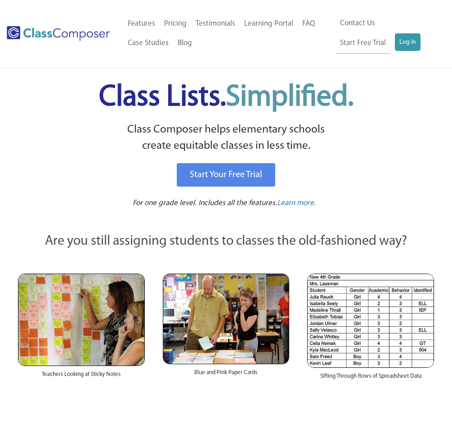 The height and width of the screenshot is (421, 452). What do you see at coordinates (290, 97) in the screenshot?
I see `span: Simplified.` at bounding box center [290, 97].